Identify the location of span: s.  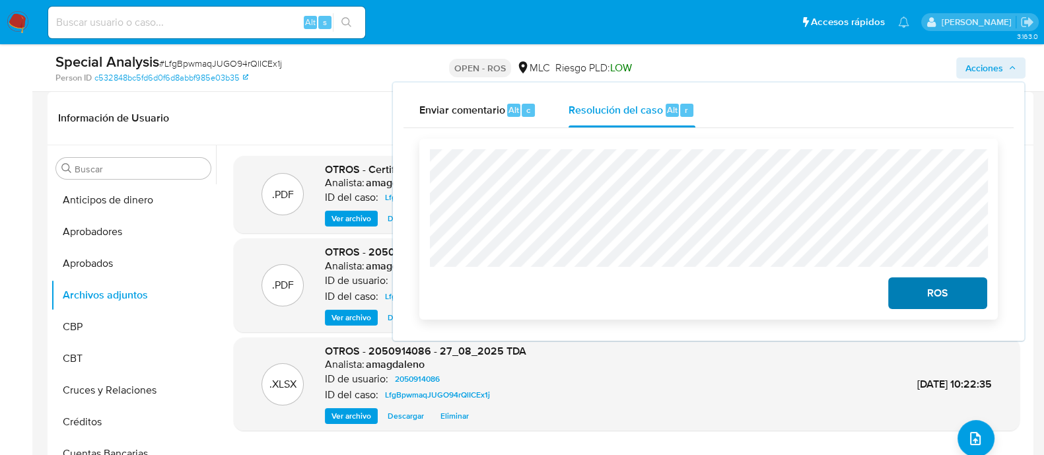
(325, 22).